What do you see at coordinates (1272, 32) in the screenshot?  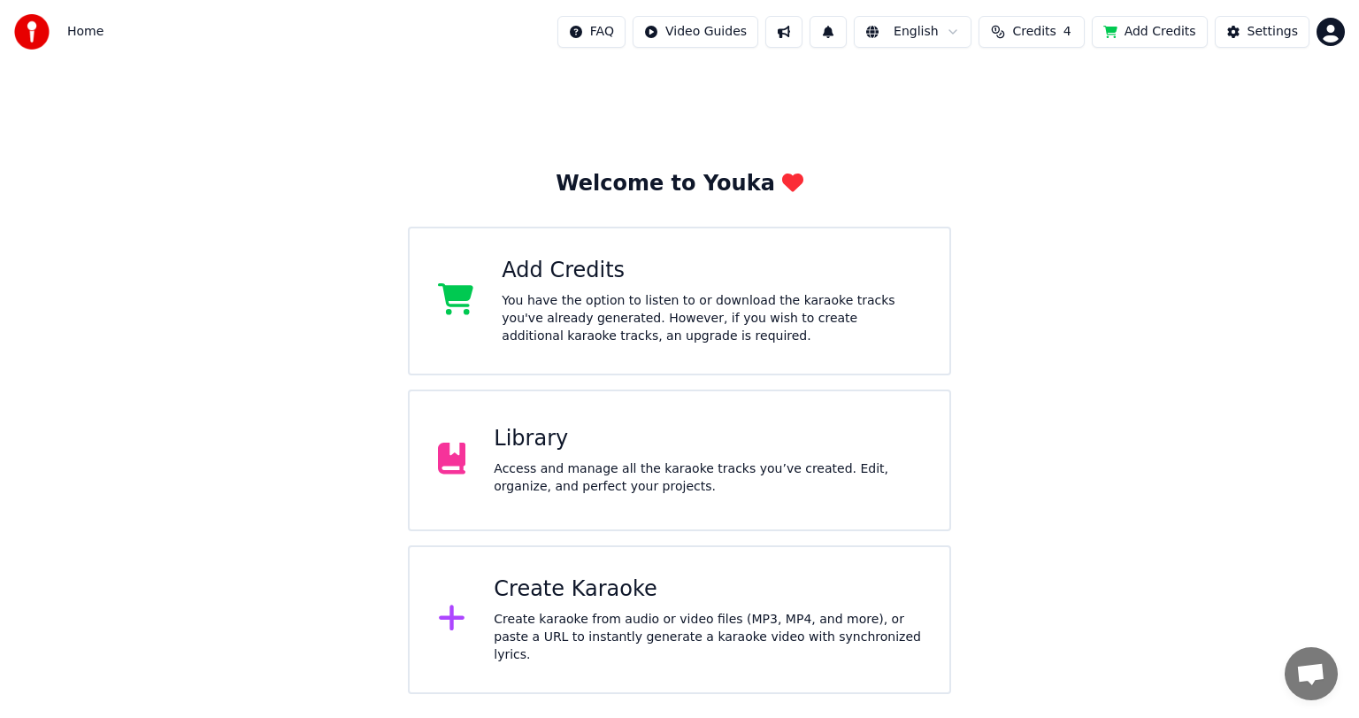 I see `div: Settings` at bounding box center [1272, 32].